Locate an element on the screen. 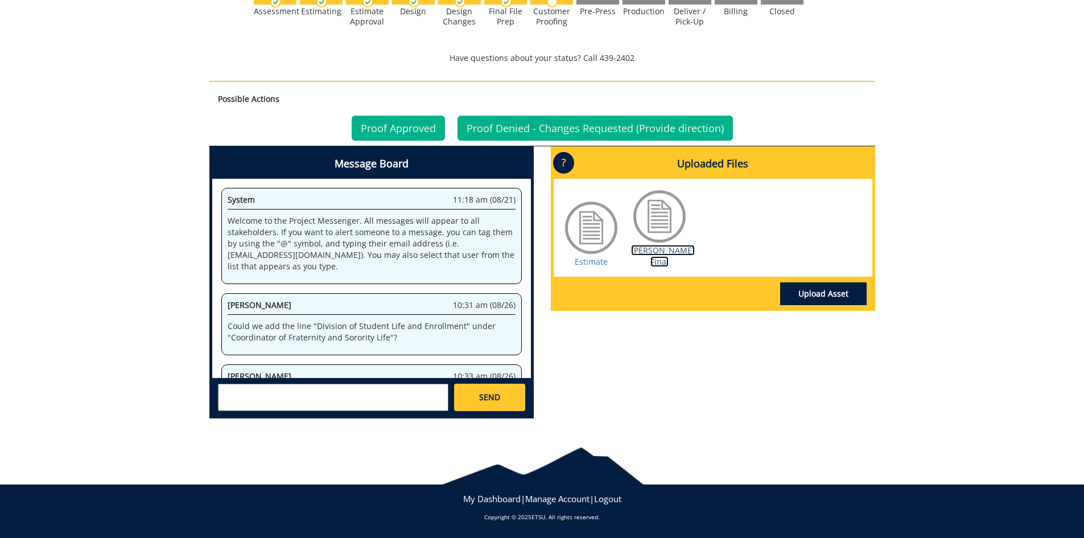  div: Deliver / Pick-Up is located at coordinates (689, 16).